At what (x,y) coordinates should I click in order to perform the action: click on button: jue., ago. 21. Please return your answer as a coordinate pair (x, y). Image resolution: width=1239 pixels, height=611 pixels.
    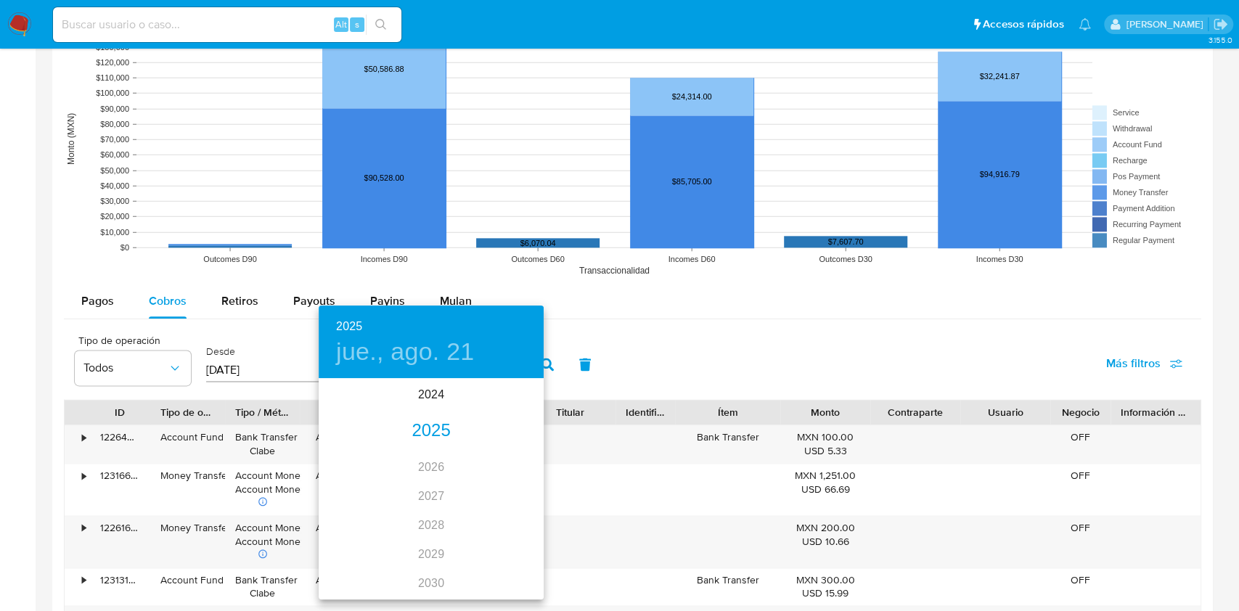
    Looking at the image, I should click on (405, 352).